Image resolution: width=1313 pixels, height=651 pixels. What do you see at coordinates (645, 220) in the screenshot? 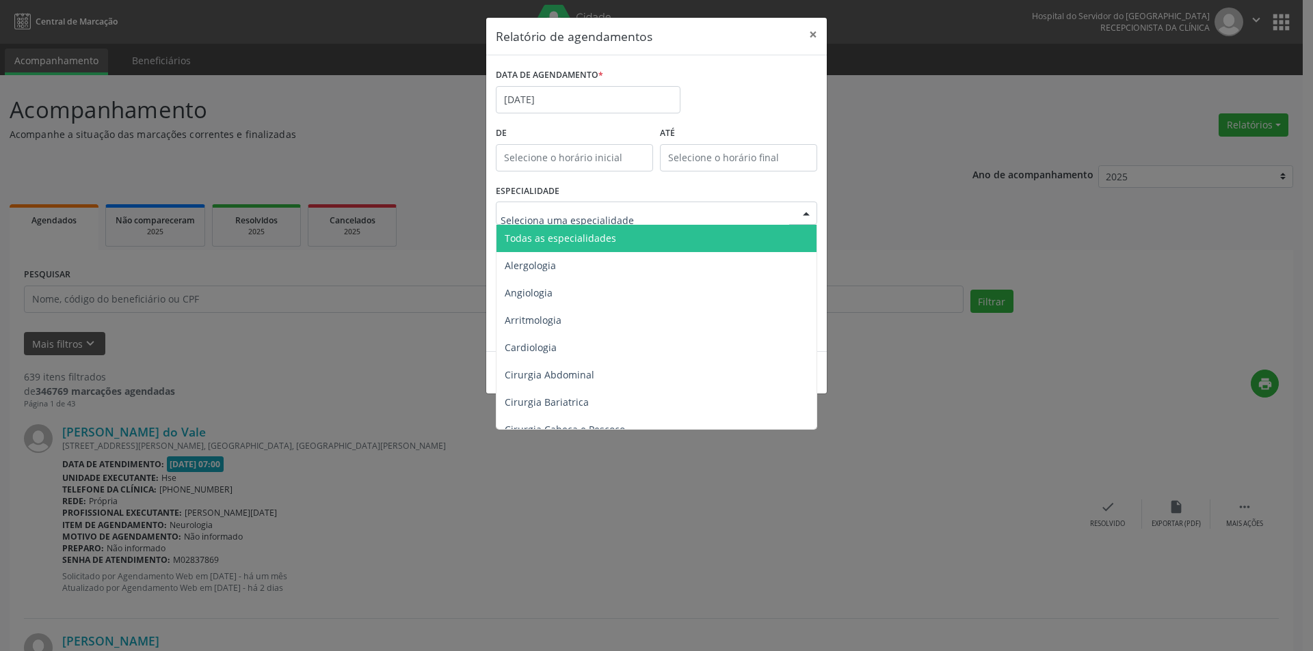
I see `input: Seleciona uma especialidade` at bounding box center [645, 220].